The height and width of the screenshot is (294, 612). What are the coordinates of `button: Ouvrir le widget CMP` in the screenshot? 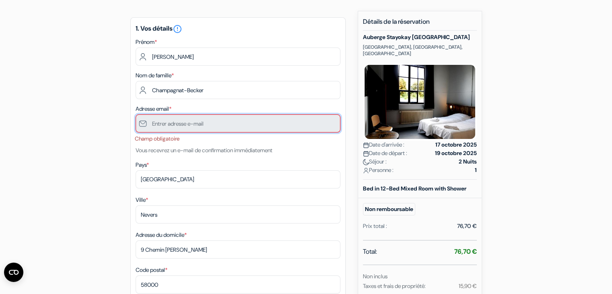 It's located at (14, 272).